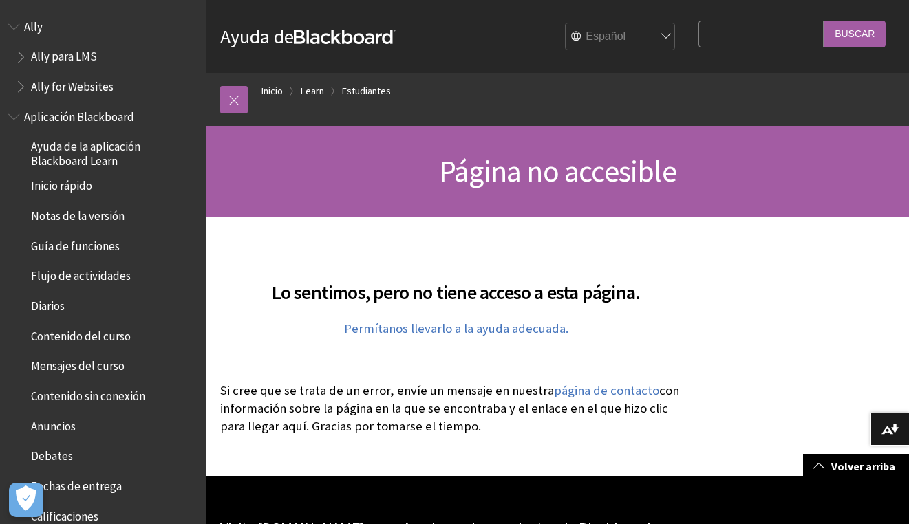 The image size is (909, 524). I want to click on span: Aplicación Blackboard, so click(79, 114).